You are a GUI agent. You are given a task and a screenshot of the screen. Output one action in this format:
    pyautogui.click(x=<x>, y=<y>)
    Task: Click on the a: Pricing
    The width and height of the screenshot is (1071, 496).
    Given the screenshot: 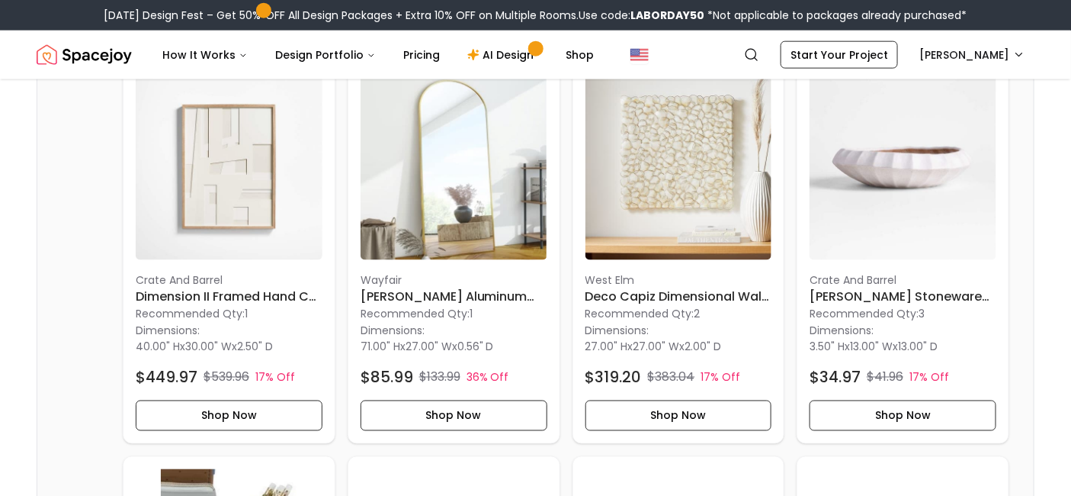 What is the action you would take?
    pyautogui.click(x=422, y=55)
    